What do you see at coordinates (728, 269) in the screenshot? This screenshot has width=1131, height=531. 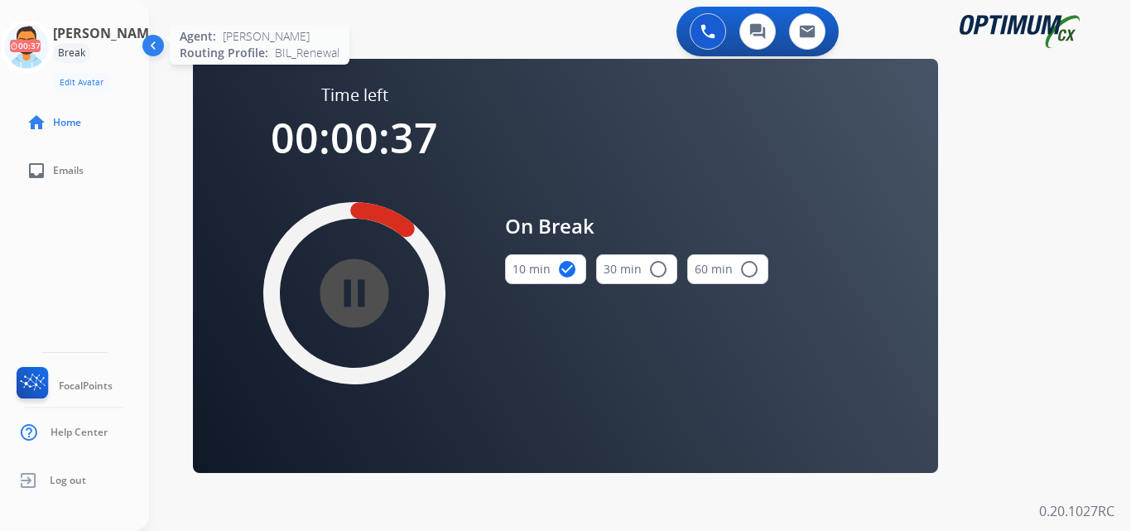 I see `button: 60 min` at bounding box center [728, 269].